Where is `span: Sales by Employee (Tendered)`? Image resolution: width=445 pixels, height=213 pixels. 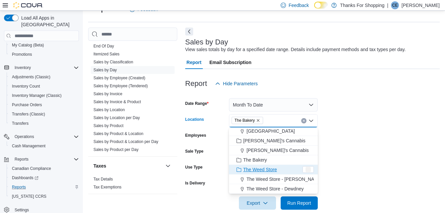 span: Sales by Employee (Tendered) is located at coordinates (121, 86).